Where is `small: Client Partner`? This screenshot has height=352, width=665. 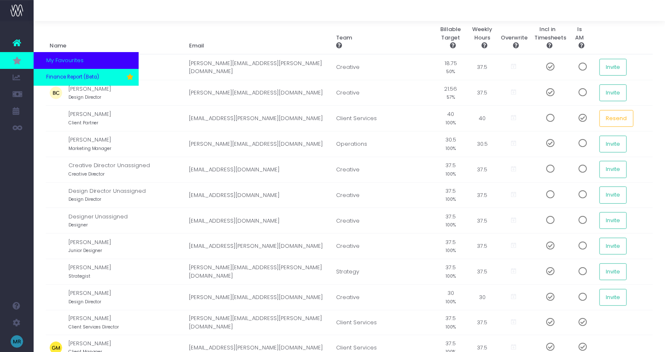
small: Client Partner is located at coordinates (84, 122).